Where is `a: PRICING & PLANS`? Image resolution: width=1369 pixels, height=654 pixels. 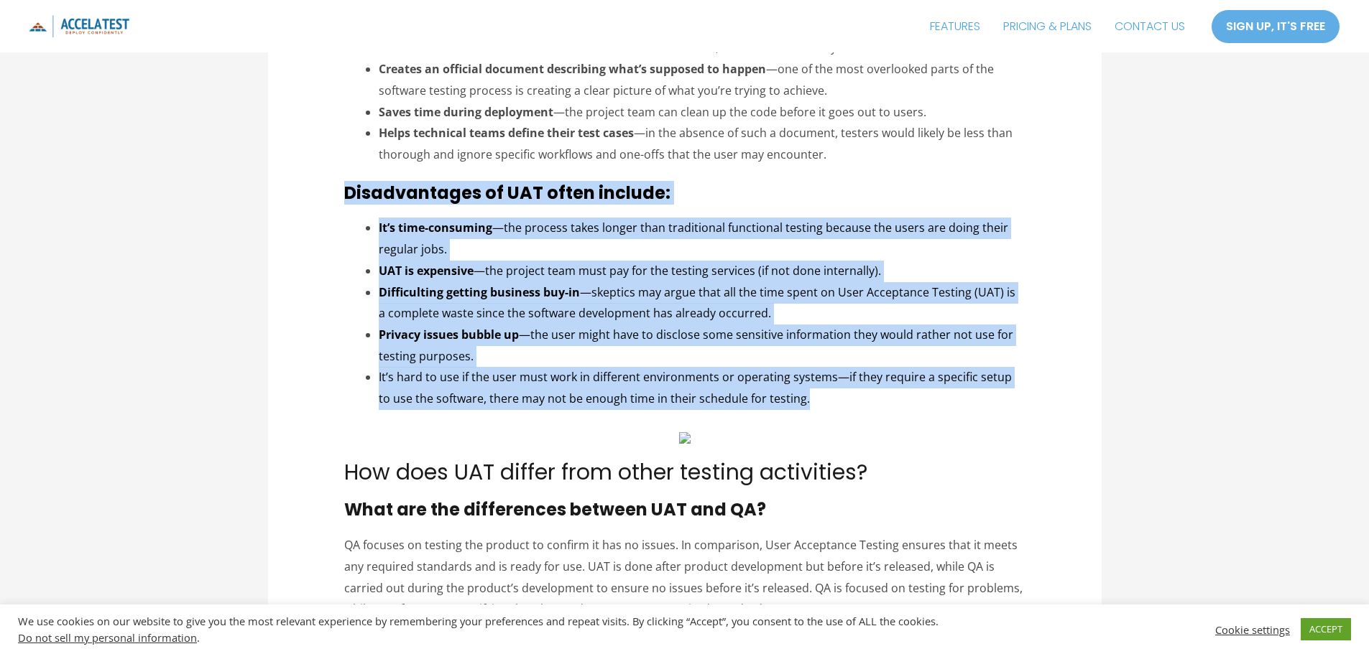 a: PRICING & PLANS is located at coordinates (1047, 27).